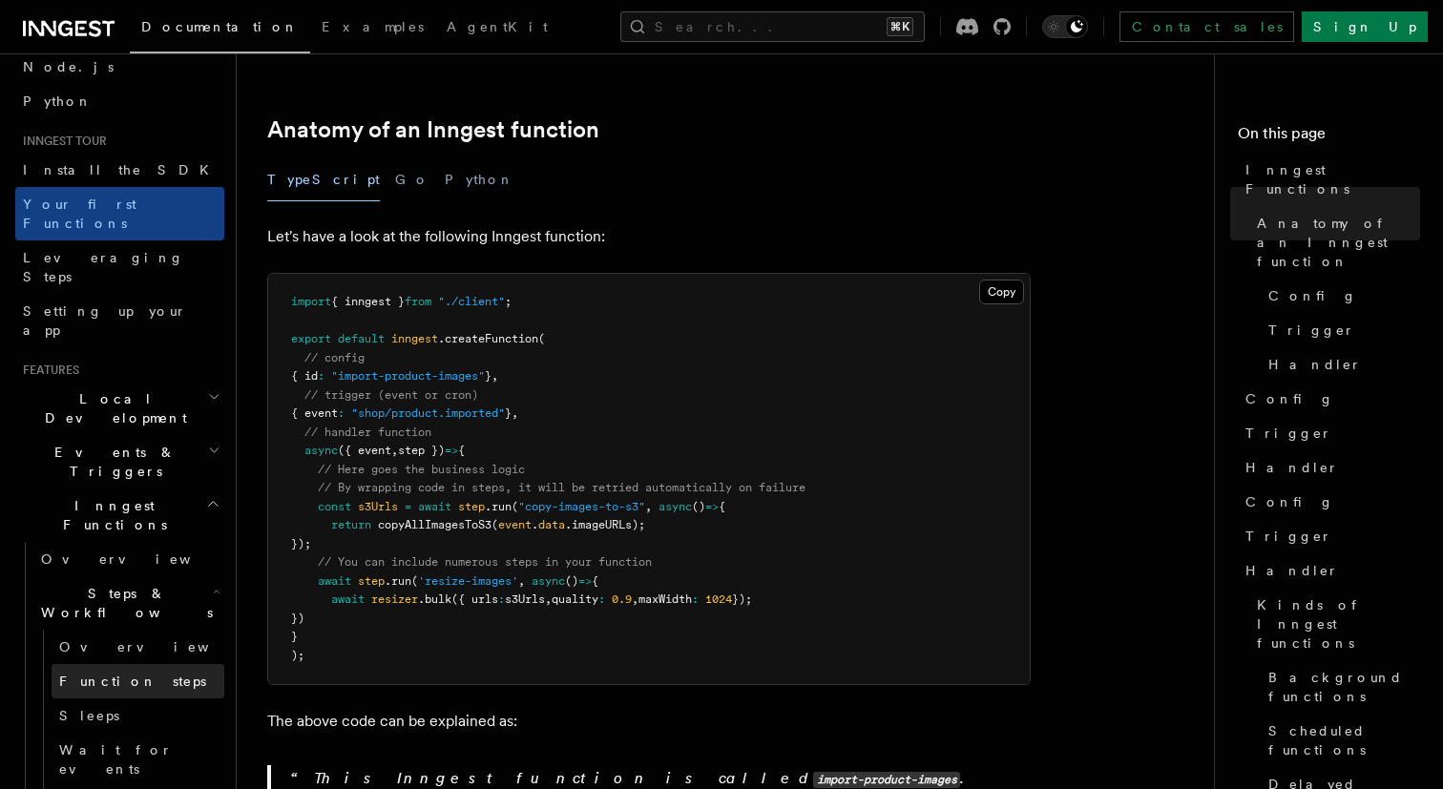  What do you see at coordinates (137, 759) in the screenshot?
I see `a: Wait for events` at bounding box center [137, 759].